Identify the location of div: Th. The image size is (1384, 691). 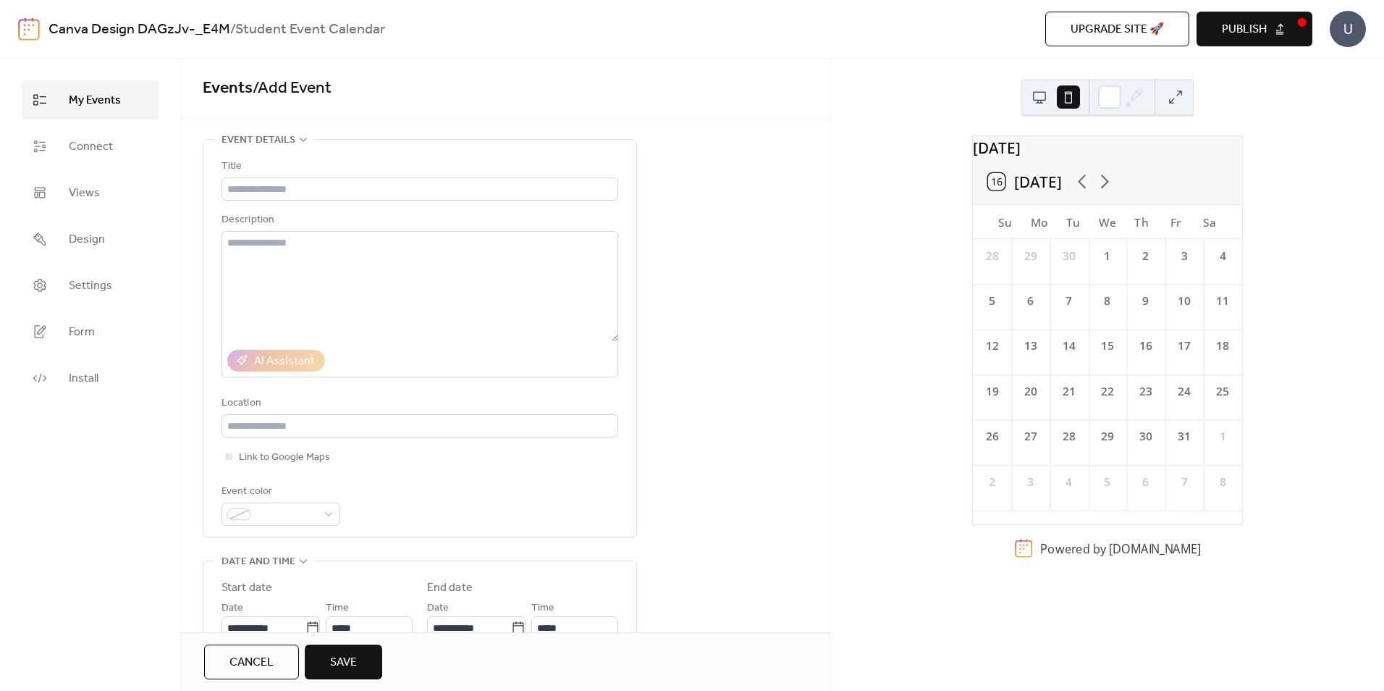
(1142, 222).